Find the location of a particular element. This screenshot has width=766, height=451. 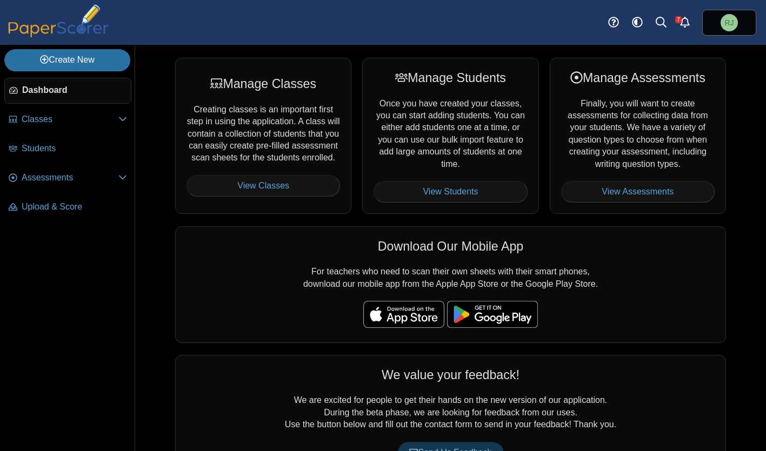

div: For teachers who need to scan their own sheets with their smart phones, download our mobile app f... is located at coordinates (450, 285).